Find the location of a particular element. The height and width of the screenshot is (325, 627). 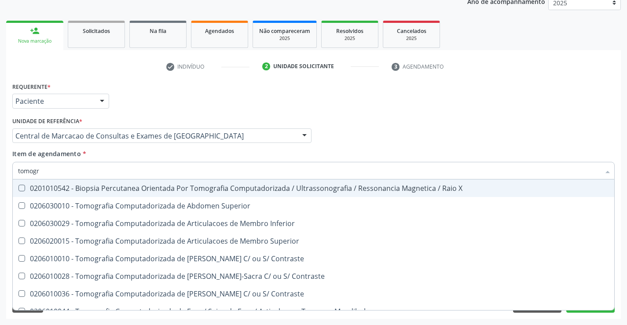

div: 0206010044 - Tomografia Computadorizada de Face / Seios da Face / Articulacoes Temporo-Mandibulares is located at coordinates (313, 311).